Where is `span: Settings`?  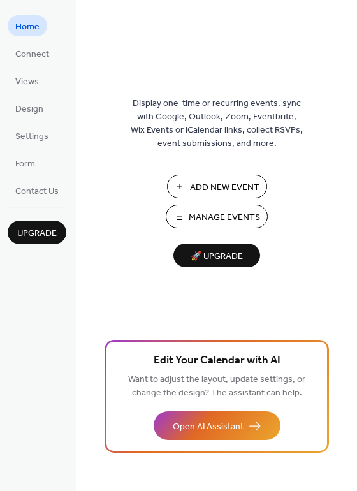 span: Settings is located at coordinates (32, 137).